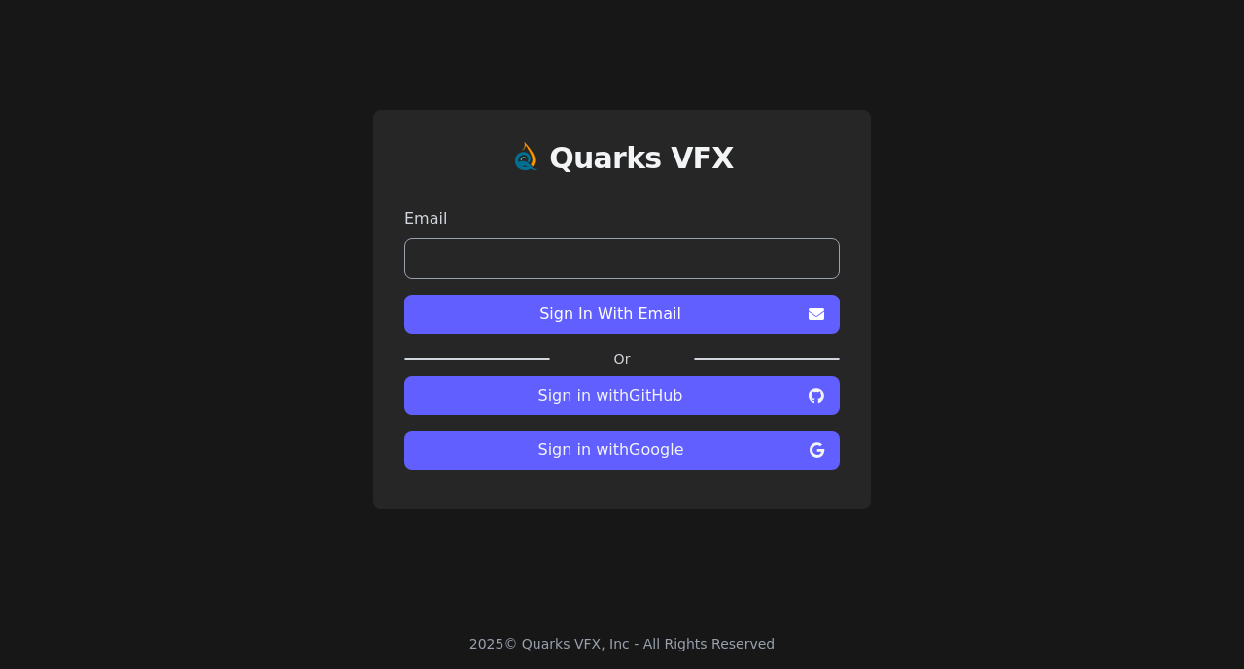  What do you see at coordinates (622, 314) in the screenshot?
I see `button: Sign In With Email` at bounding box center [622, 314].